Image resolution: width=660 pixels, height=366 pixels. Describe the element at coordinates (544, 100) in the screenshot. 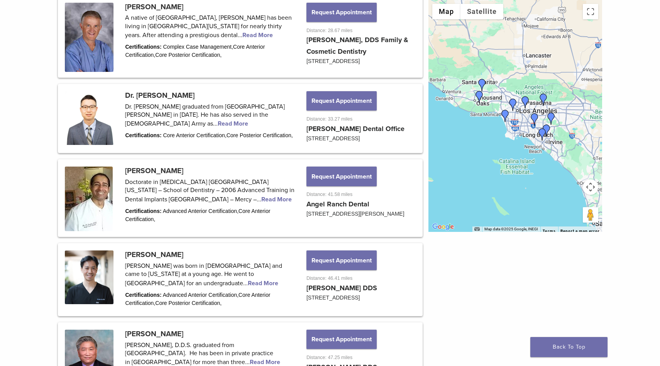

I see `div: Dr. Joy Helou` at that location.